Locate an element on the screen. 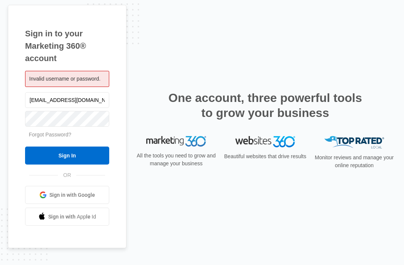 The image size is (404, 265). img: Websites 360 is located at coordinates (265, 141).